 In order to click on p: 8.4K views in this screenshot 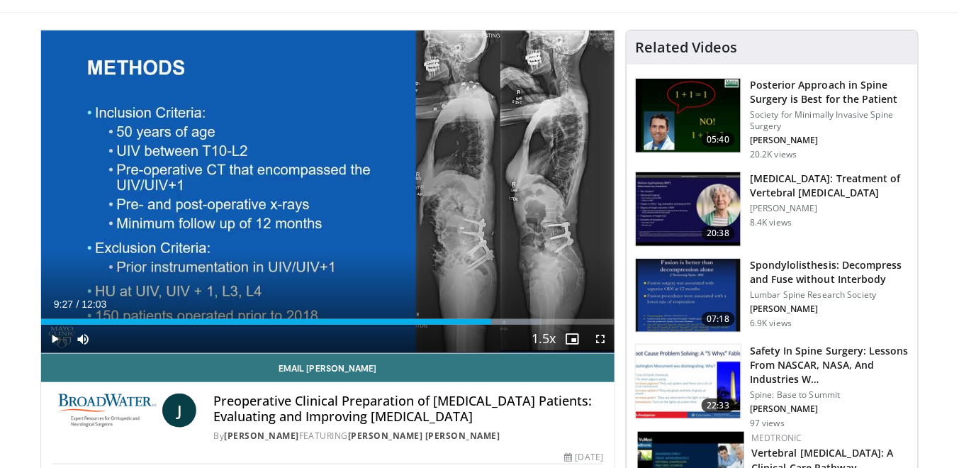, I will do `click(771, 223)`.